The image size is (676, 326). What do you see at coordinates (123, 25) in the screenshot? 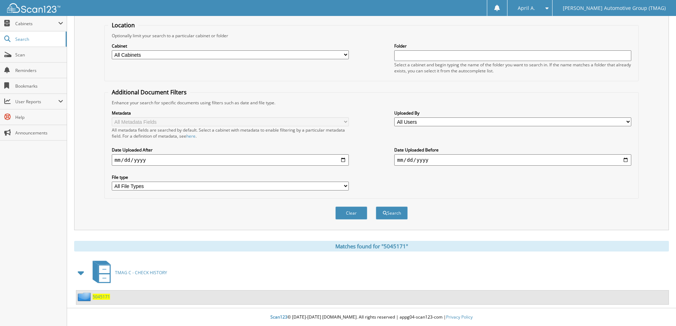
I see `legend: Location` at bounding box center [123, 25].